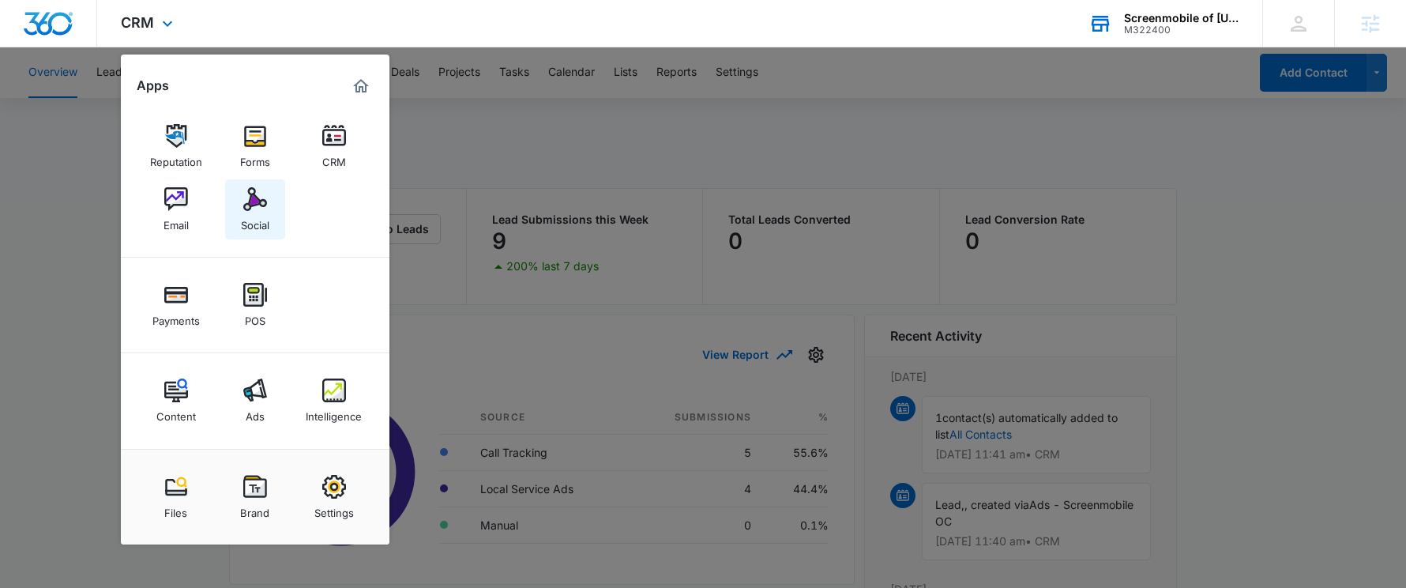  Describe the element at coordinates (176, 158) in the screenshot. I see `div: Reputation` at that location.